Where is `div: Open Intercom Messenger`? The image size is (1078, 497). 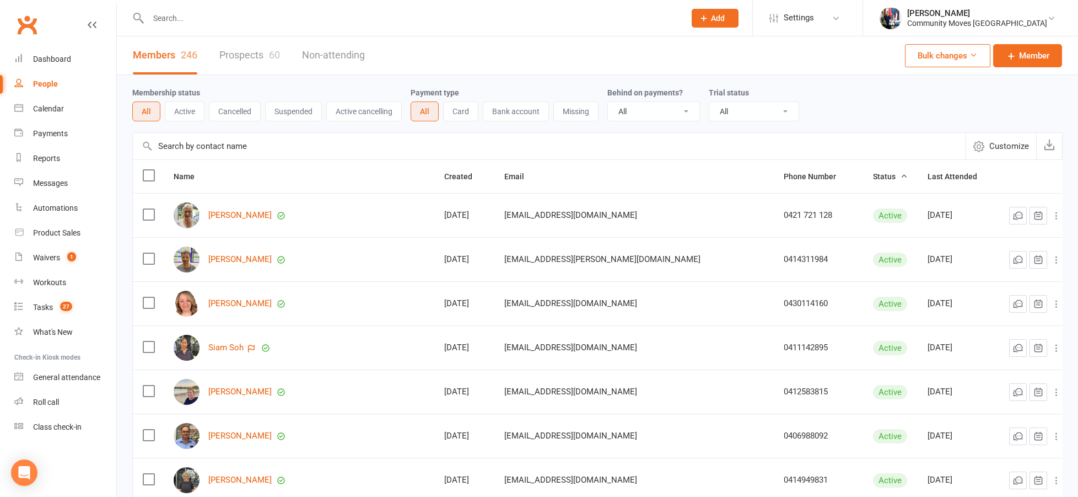
div: Open Intercom Messenger is located at coordinates (24, 473).